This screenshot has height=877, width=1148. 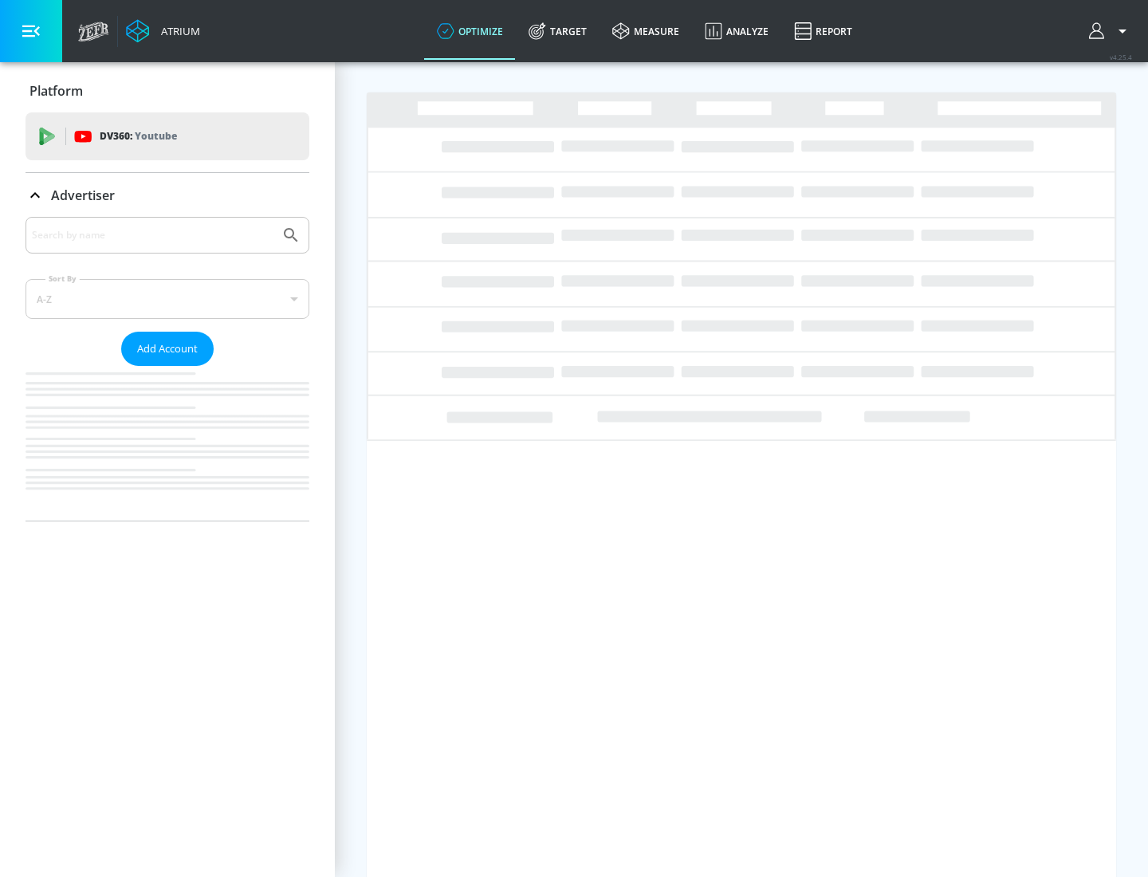 What do you see at coordinates (469, 31) in the screenshot?
I see `a: optimize` at bounding box center [469, 31].